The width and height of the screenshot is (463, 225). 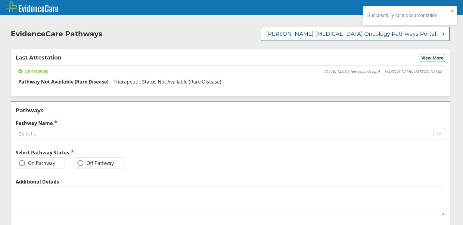 I want to click on button: View More, so click(x=432, y=58).